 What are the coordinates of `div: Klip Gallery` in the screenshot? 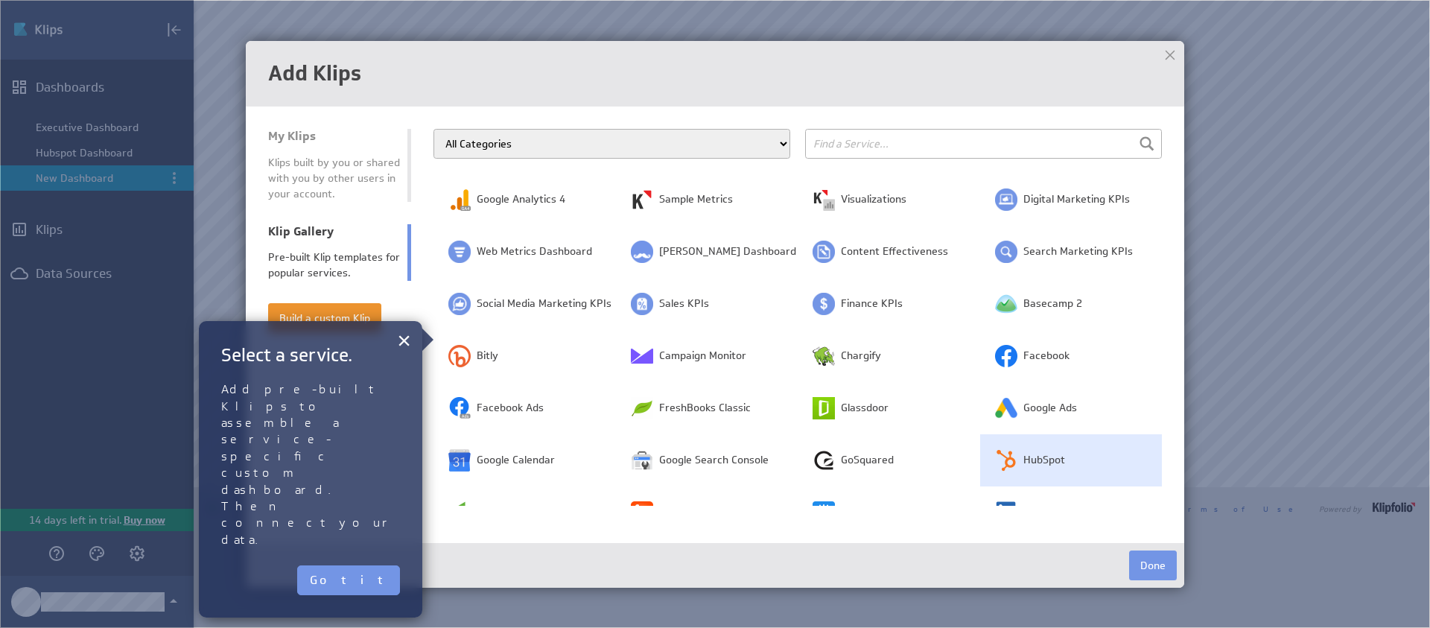 It's located at (334, 232).